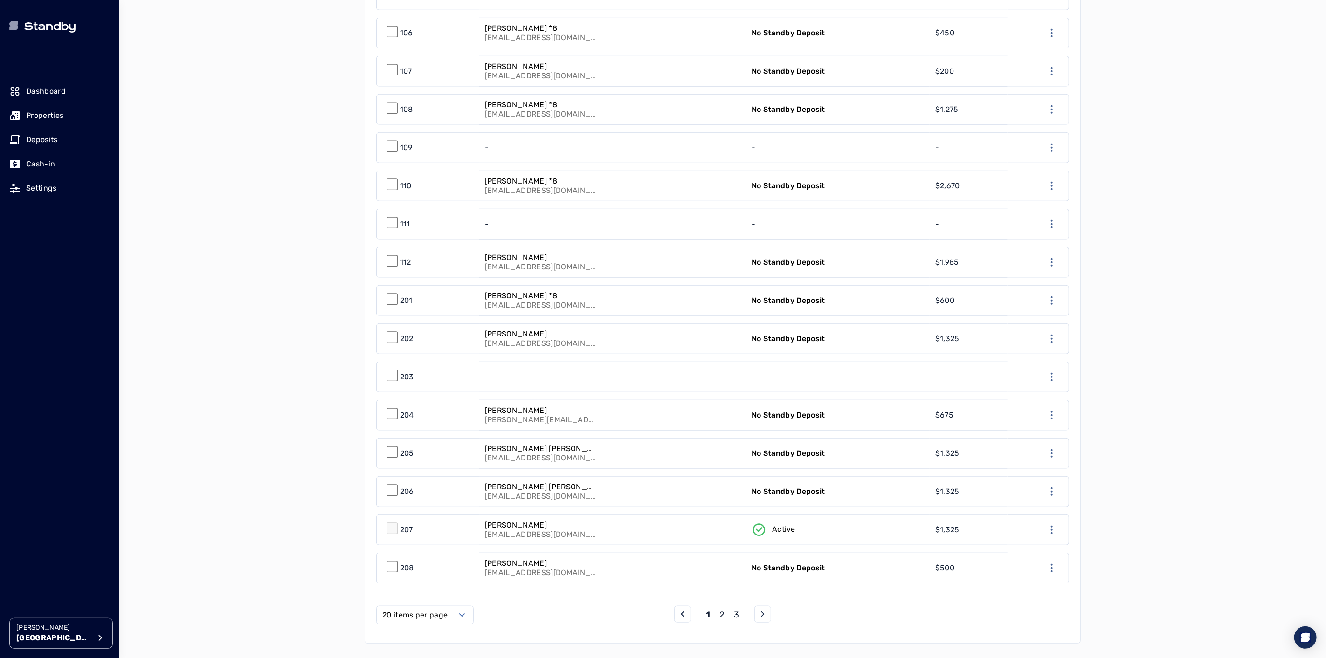 The image size is (1326, 658). Describe the element at coordinates (682, 614) in the screenshot. I see `button: prev page` at that location.